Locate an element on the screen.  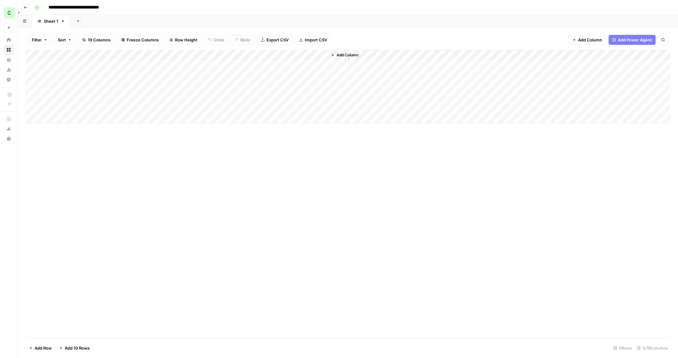
a: Settings is located at coordinates (9, 80).